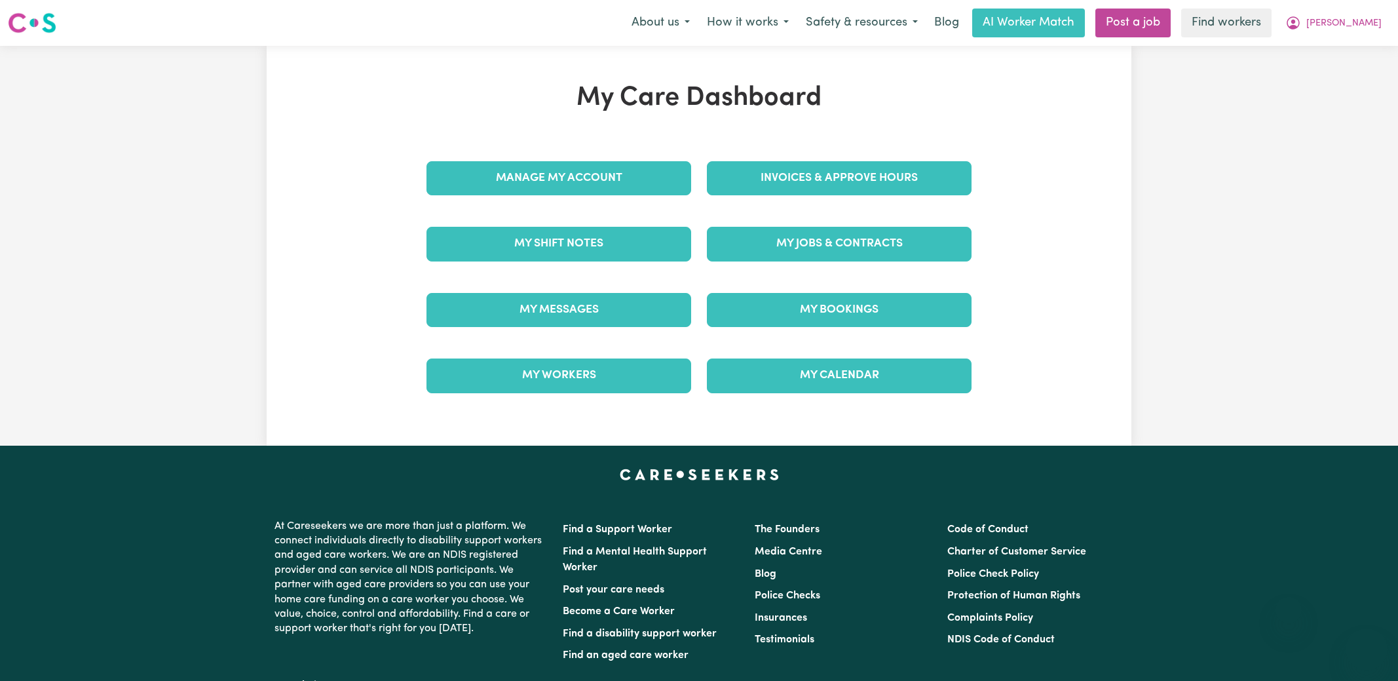 The width and height of the screenshot is (1398, 681). Describe the element at coordinates (839, 244) in the screenshot. I see `a: My Jobs & Contracts` at that location.